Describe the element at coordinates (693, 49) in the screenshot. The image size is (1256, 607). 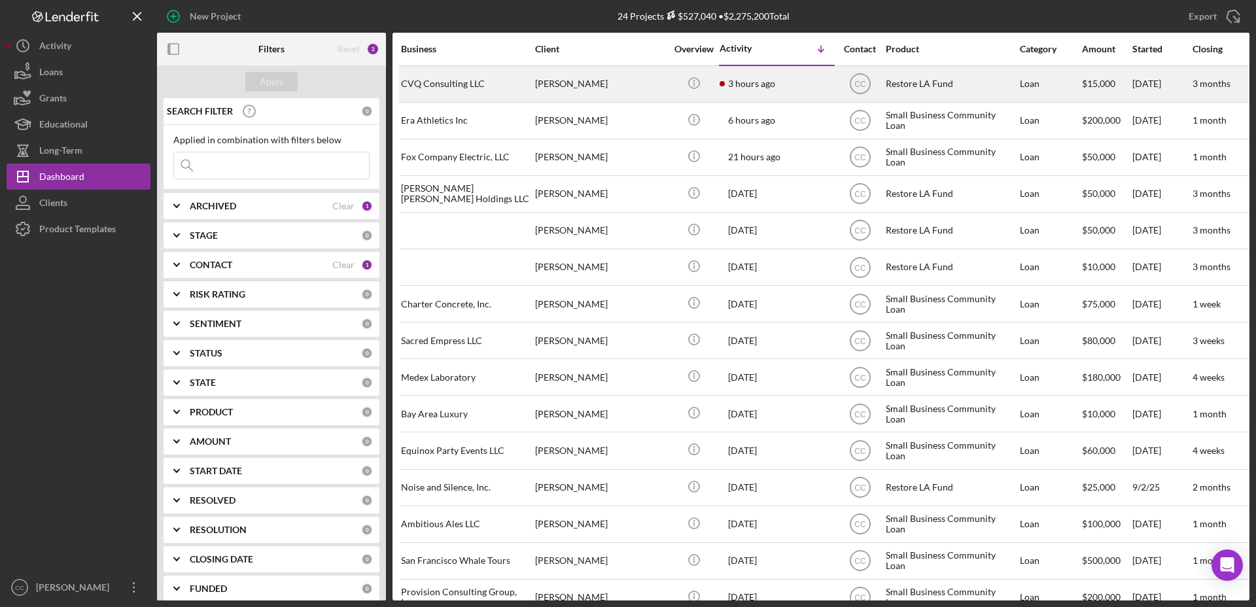
I see `div: Overview` at that location.